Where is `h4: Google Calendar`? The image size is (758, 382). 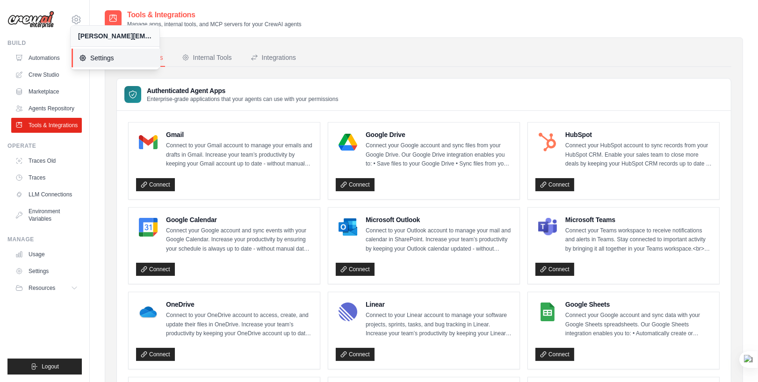 h4: Google Calendar is located at coordinates (239, 220).